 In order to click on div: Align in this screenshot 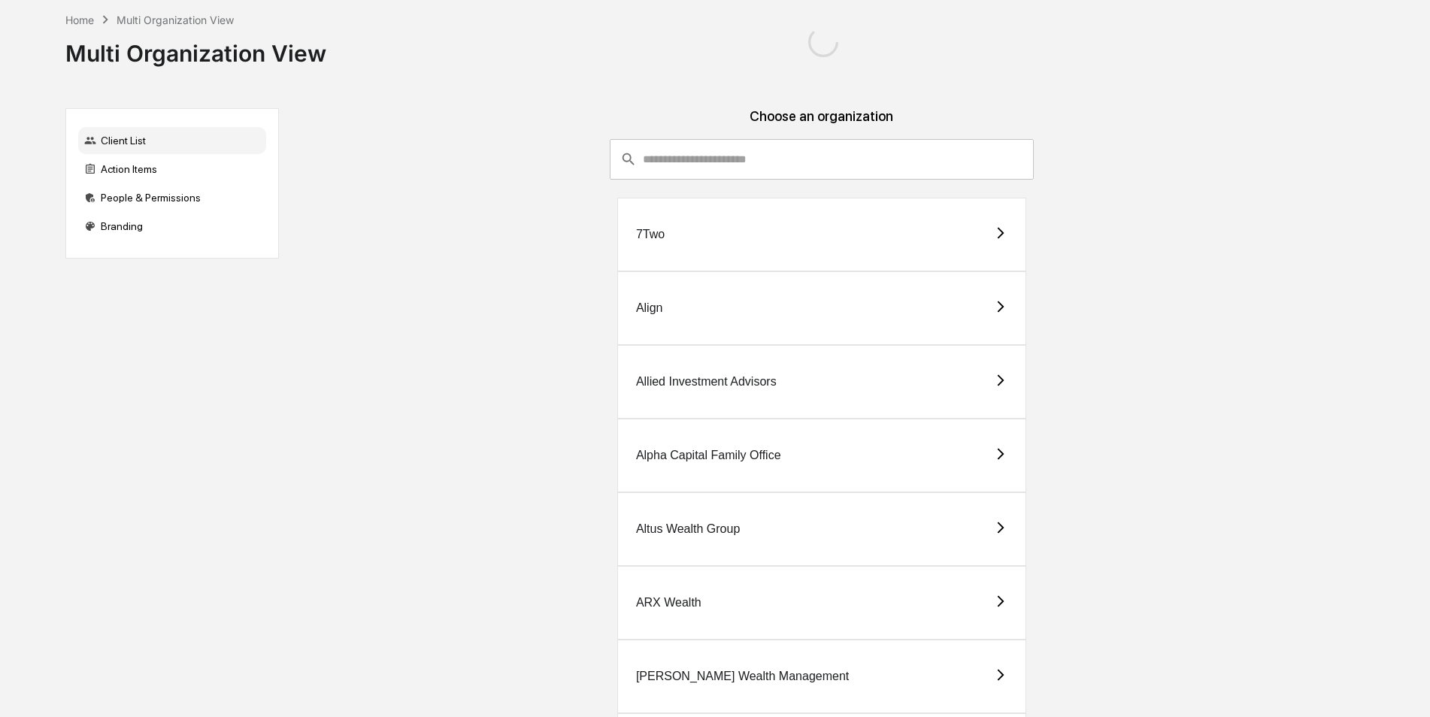, I will do `click(650, 308)`.